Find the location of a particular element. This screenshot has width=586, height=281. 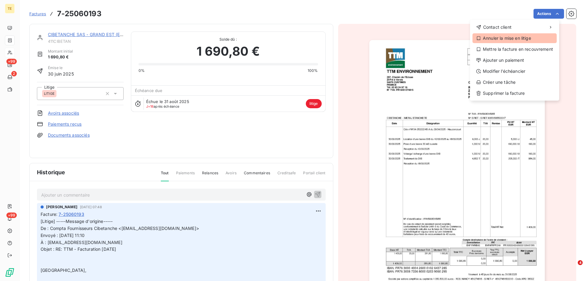

div: Annuler la mise en litige is located at coordinates (515, 38).